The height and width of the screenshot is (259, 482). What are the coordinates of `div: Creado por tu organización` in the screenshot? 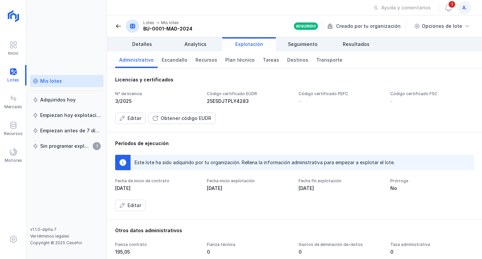 It's located at (367, 26).